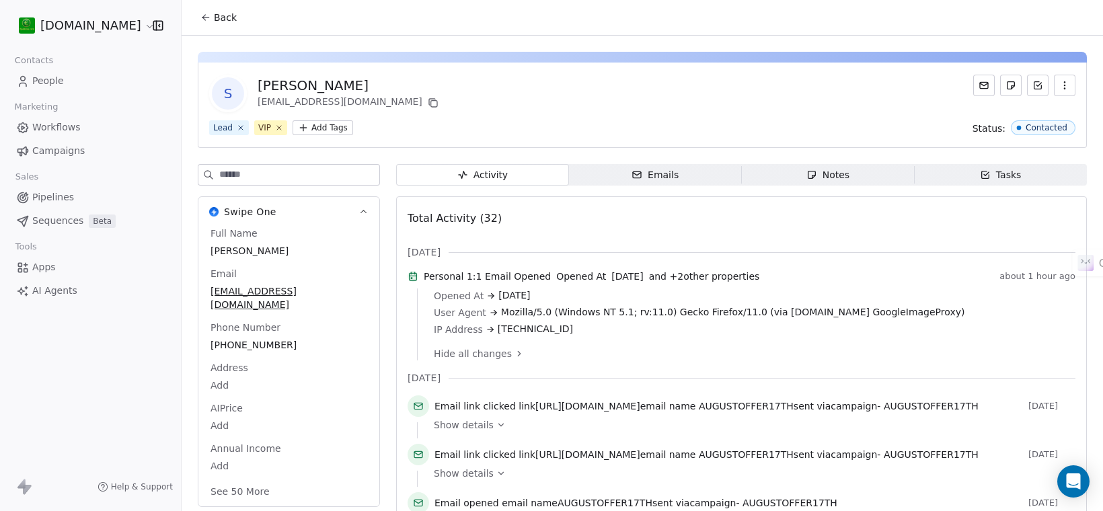  I want to click on span: and + 2 other properties, so click(704, 276).